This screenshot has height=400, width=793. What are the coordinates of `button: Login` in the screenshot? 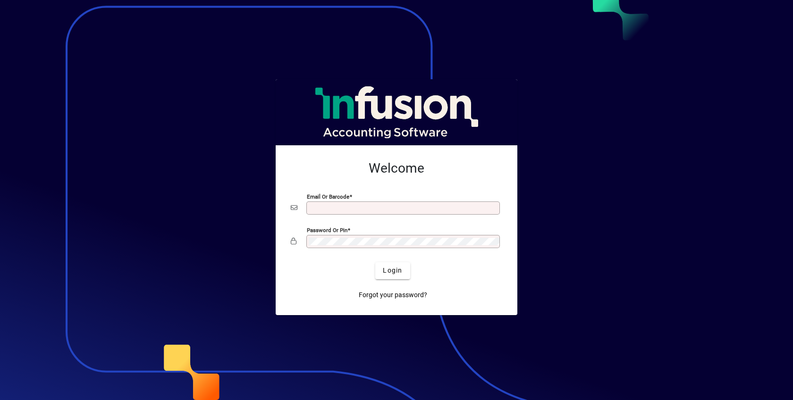 It's located at (392, 271).